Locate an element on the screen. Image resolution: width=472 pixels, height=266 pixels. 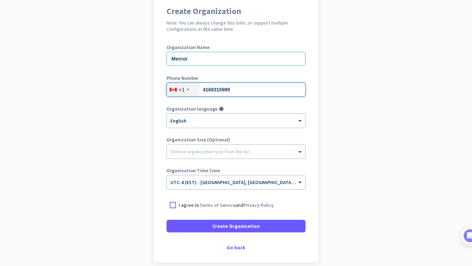
label: Organization Size (Optional) is located at coordinates (236, 139).